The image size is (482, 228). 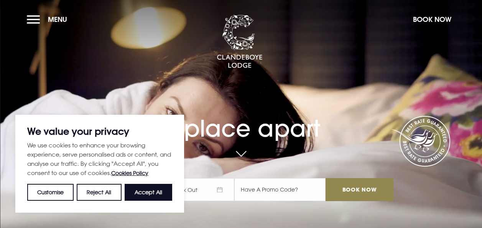 I want to click on p: We use cookies to enhance your browsing experience, serve personalised ads or content, and analys..., so click(x=100, y=159).